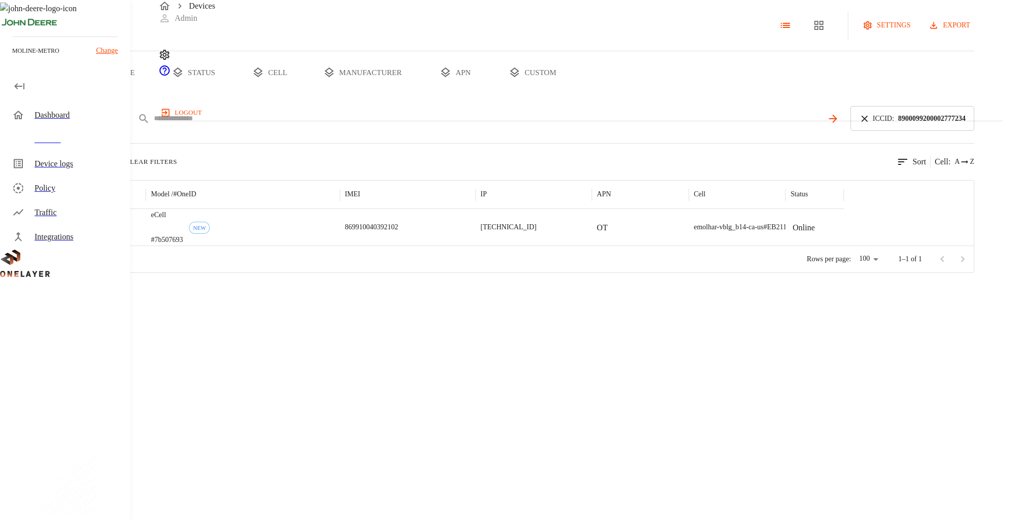  Describe the element at coordinates (919, 162) in the screenshot. I see `p: Sort` at that location.